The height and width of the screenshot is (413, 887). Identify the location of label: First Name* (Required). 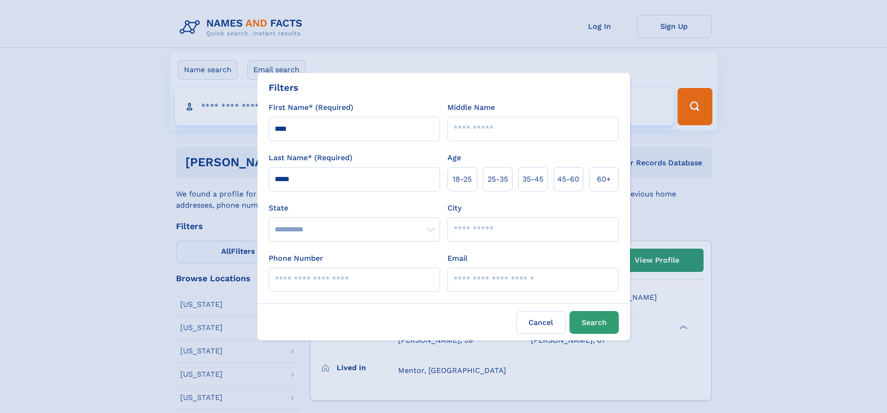
(311, 108).